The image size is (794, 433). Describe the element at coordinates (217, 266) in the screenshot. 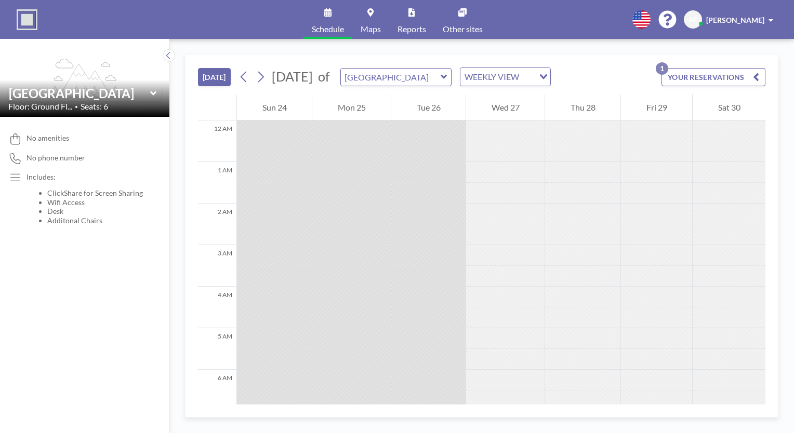

I see `div: 3 AM` at that location.